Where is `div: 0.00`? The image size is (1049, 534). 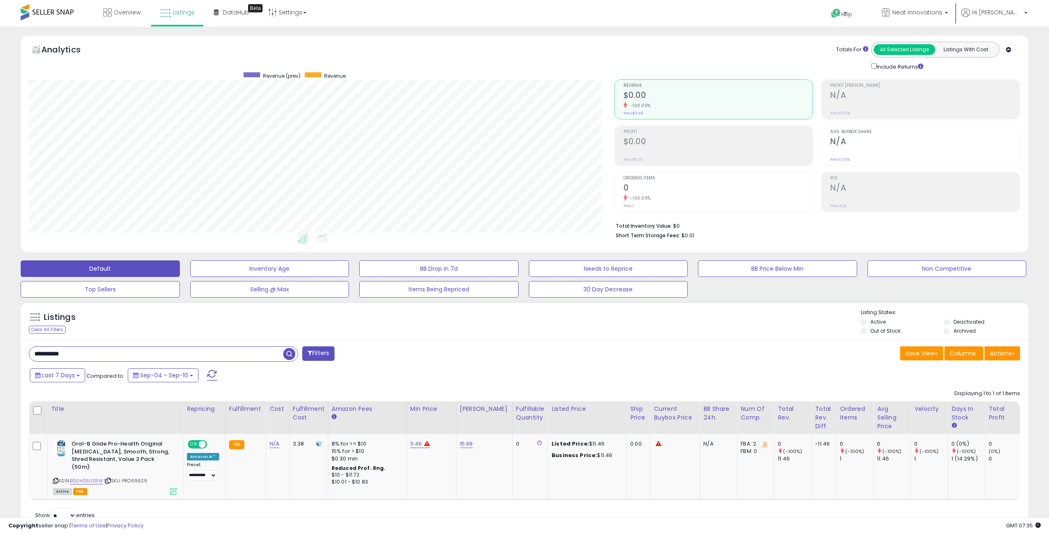
div: 0.00 is located at coordinates (637, 444).